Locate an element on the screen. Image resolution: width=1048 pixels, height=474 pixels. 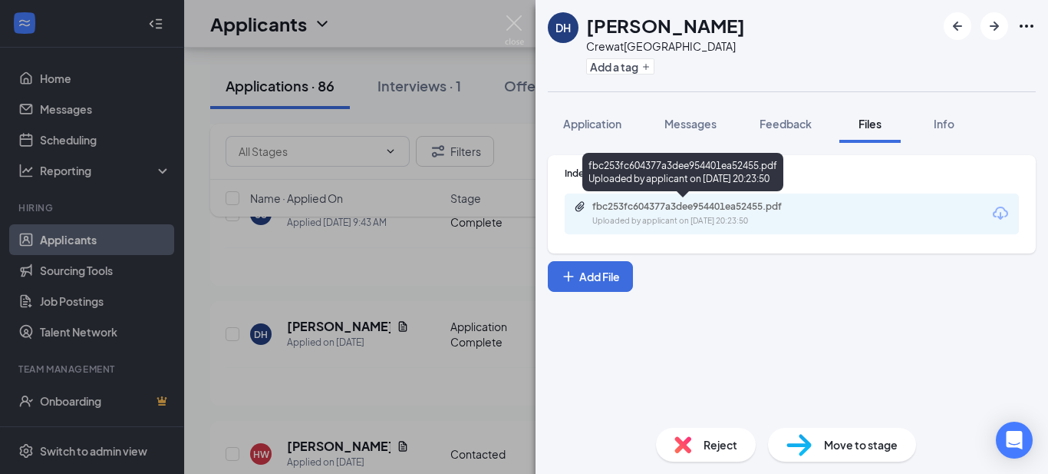
span: Application is located at coordinates (592, 124).